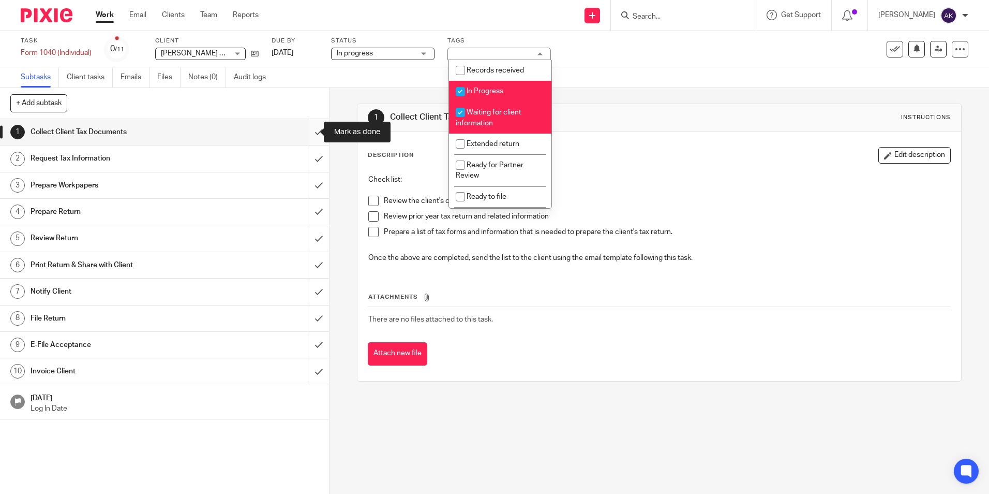 The image size is (989, 494). What do you see at coordinates (18, 212) in the screenshot?
I see `div: 4` at bounding box center [18, 212].